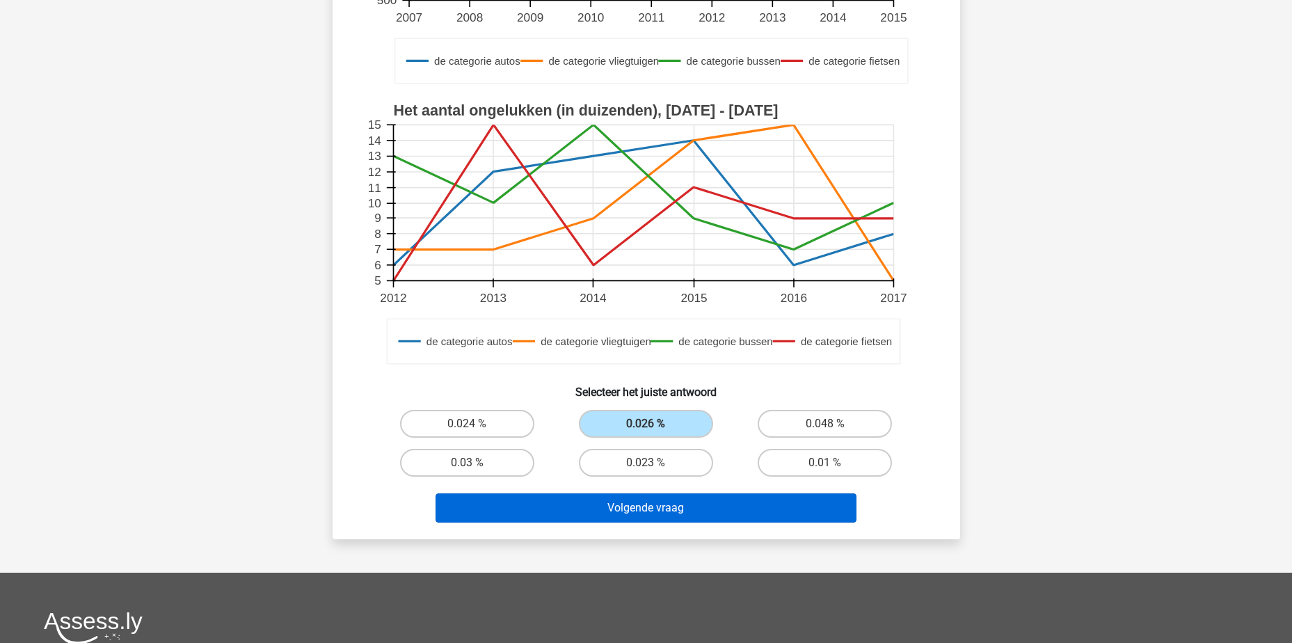 The width and height of the screenshot is (1292, 643). What do you see at coordinates (378, 249) in the screenshot?
I see `text: 7` at bounding box center [378, 249].